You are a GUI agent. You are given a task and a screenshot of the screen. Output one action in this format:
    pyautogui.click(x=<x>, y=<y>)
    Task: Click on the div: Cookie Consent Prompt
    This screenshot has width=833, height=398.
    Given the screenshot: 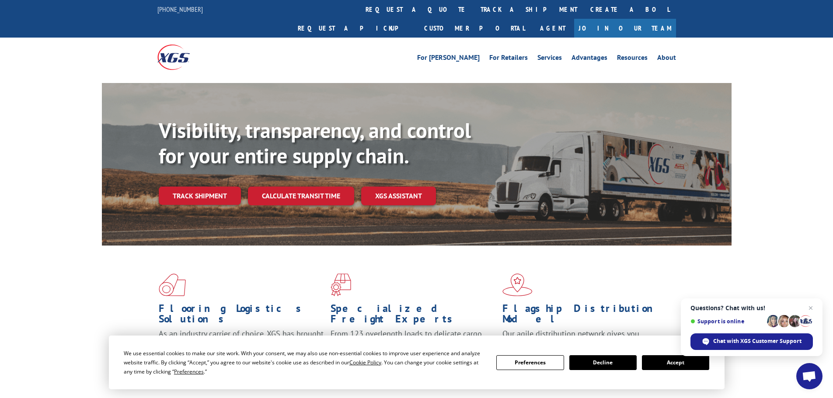 What is the action you would take?
    pyautogui.click(x=417, y=363)
    